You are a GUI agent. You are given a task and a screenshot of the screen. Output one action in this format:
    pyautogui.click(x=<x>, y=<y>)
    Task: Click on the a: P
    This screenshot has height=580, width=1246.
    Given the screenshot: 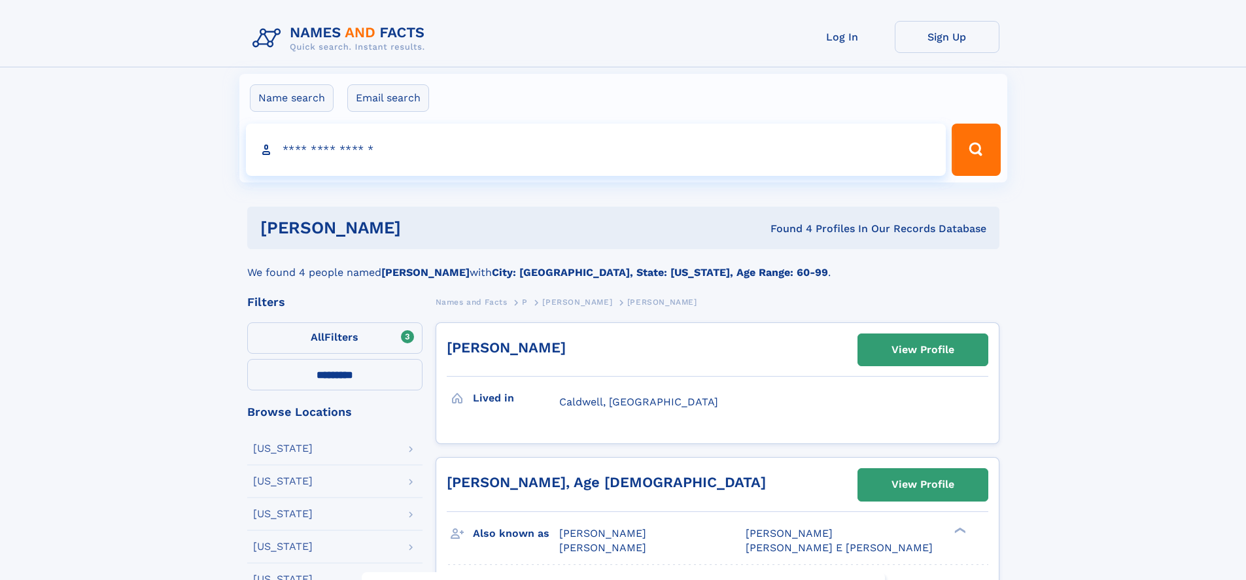 What is the action you would take?
    pyautogui.click(x=525, y=302)
    